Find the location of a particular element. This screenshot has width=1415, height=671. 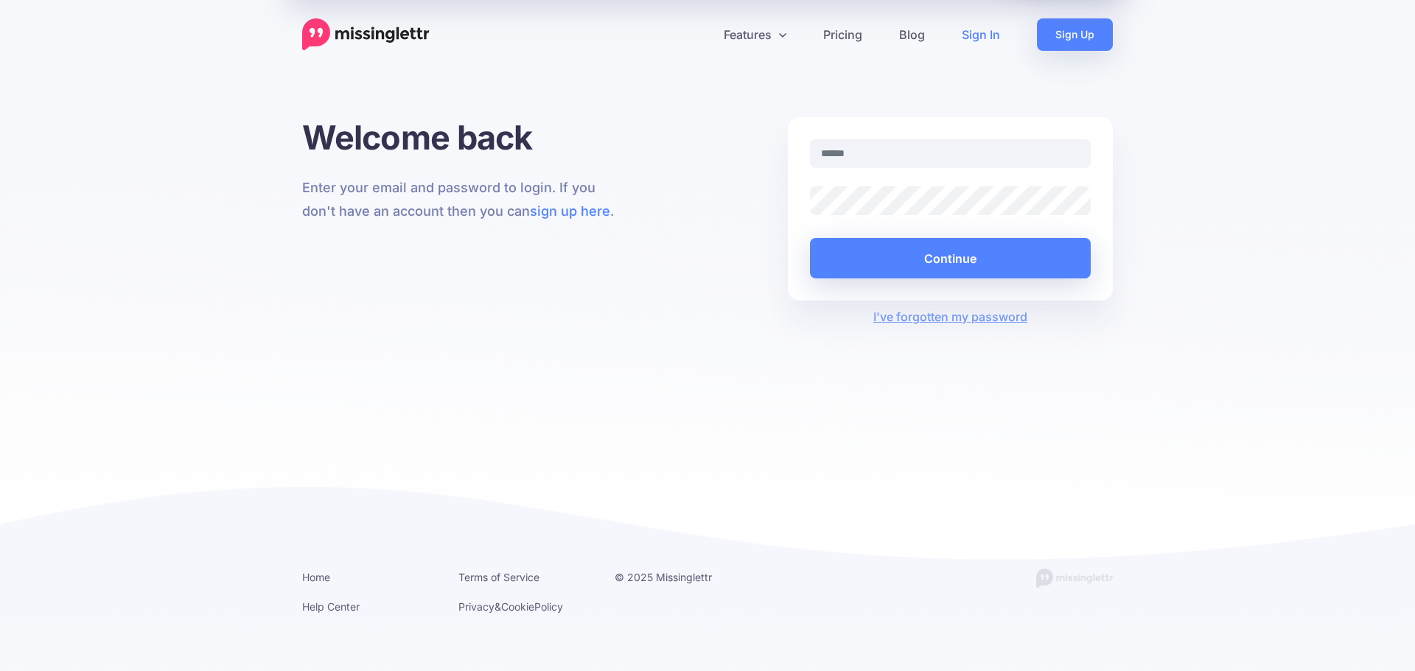

a: Sign In is located at coordinates (981, 35).